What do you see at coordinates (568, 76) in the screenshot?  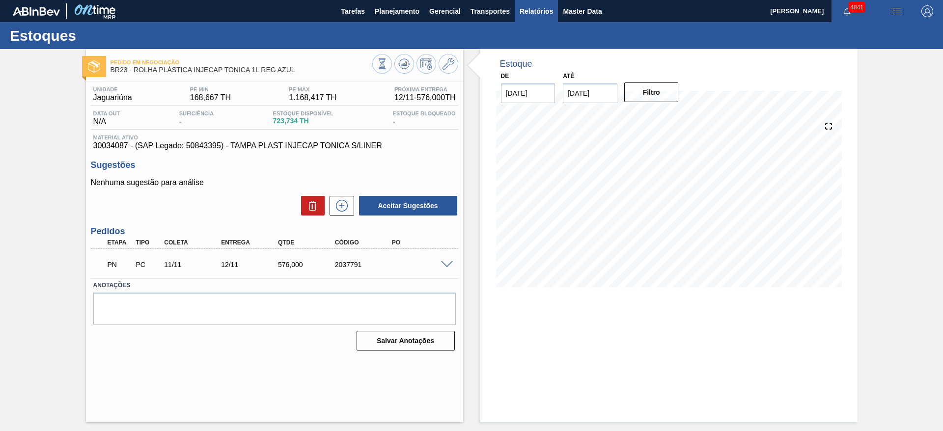 I see `label: Até` at bounding box center [568, 76].